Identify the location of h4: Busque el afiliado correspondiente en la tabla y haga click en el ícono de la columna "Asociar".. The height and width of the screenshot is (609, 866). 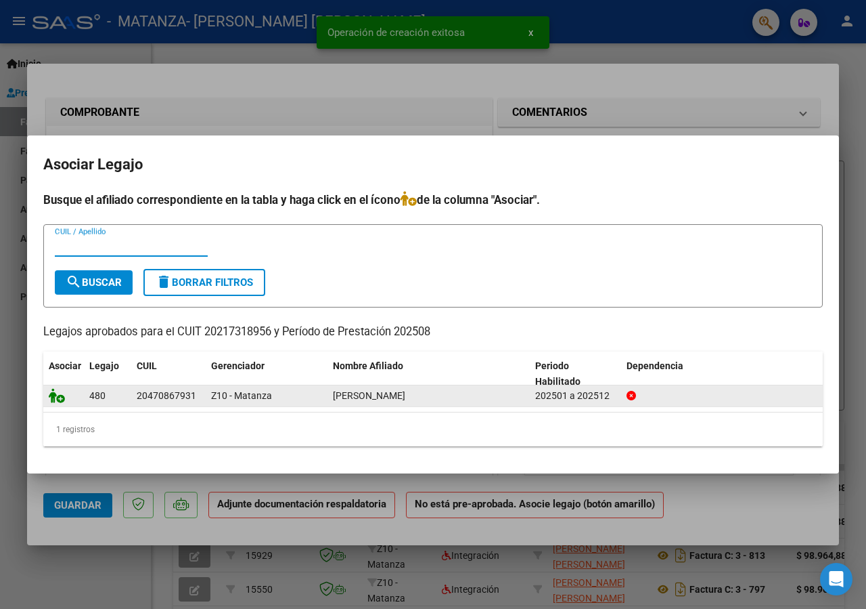
(433, 200).